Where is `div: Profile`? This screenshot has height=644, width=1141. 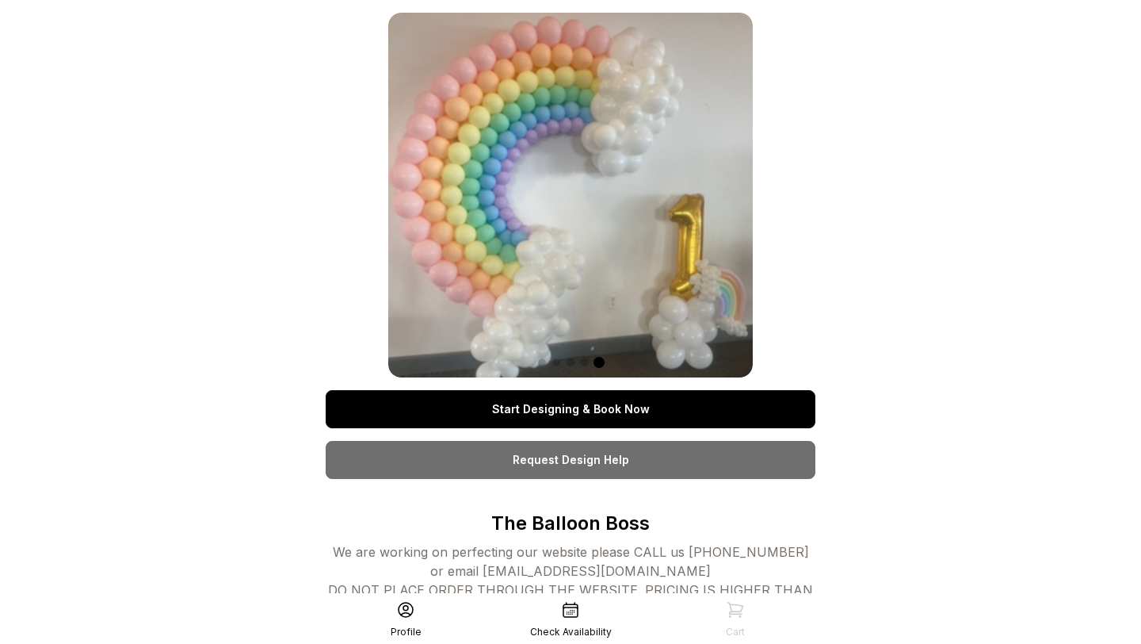 div: Profile is located at coordinates (406, 632).